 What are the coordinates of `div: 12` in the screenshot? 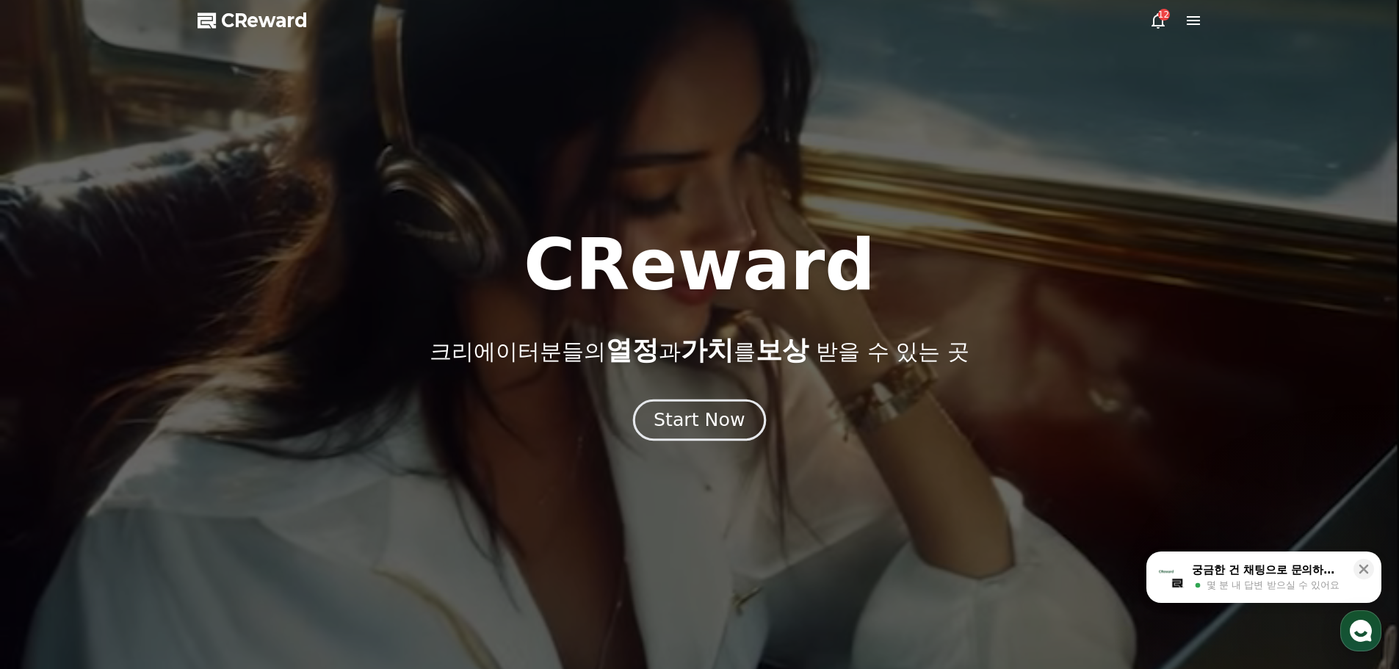 It's located at (1164, 15).